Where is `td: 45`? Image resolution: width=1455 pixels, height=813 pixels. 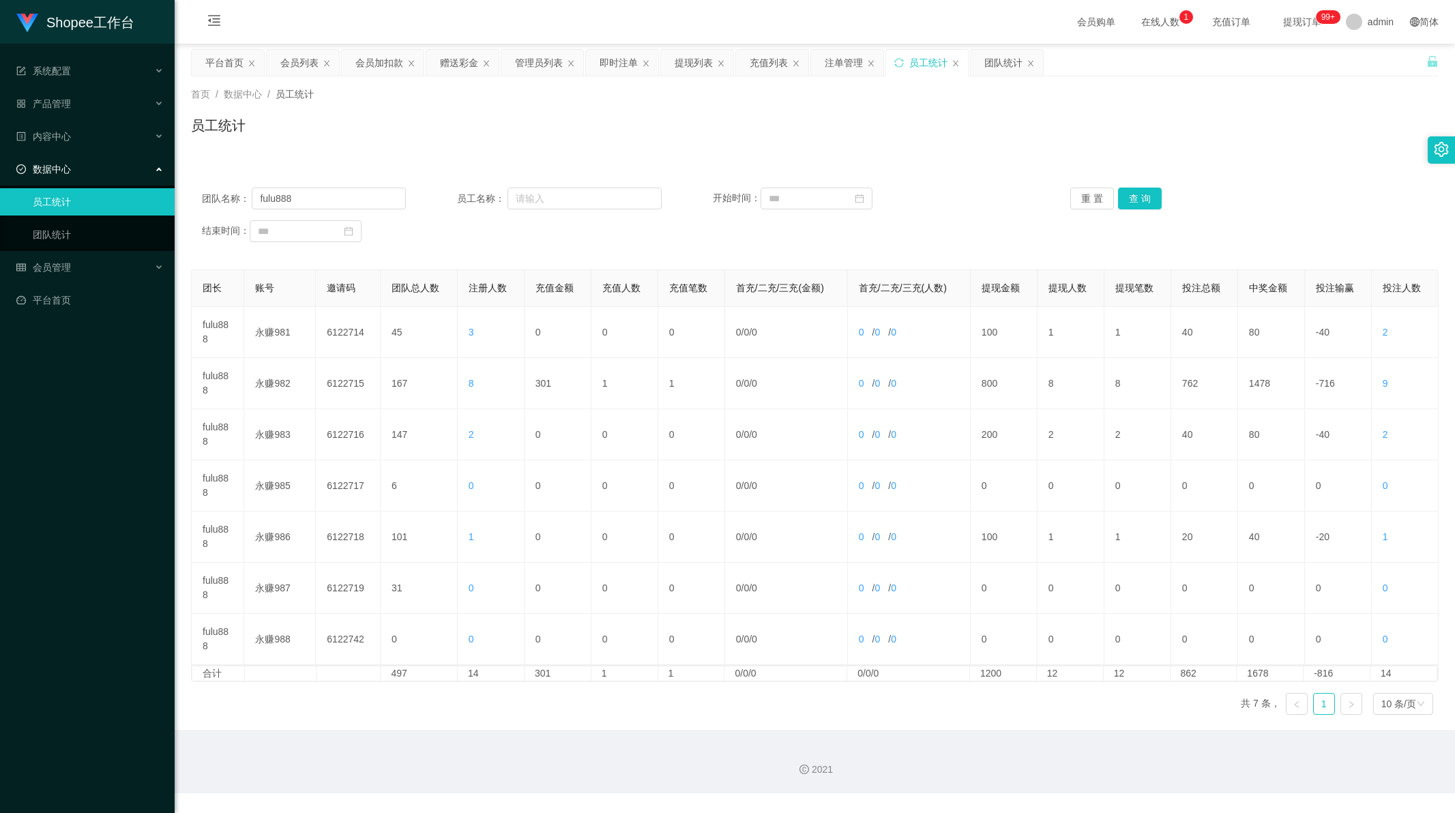
td: 45 is located at coordinates (419, 332).